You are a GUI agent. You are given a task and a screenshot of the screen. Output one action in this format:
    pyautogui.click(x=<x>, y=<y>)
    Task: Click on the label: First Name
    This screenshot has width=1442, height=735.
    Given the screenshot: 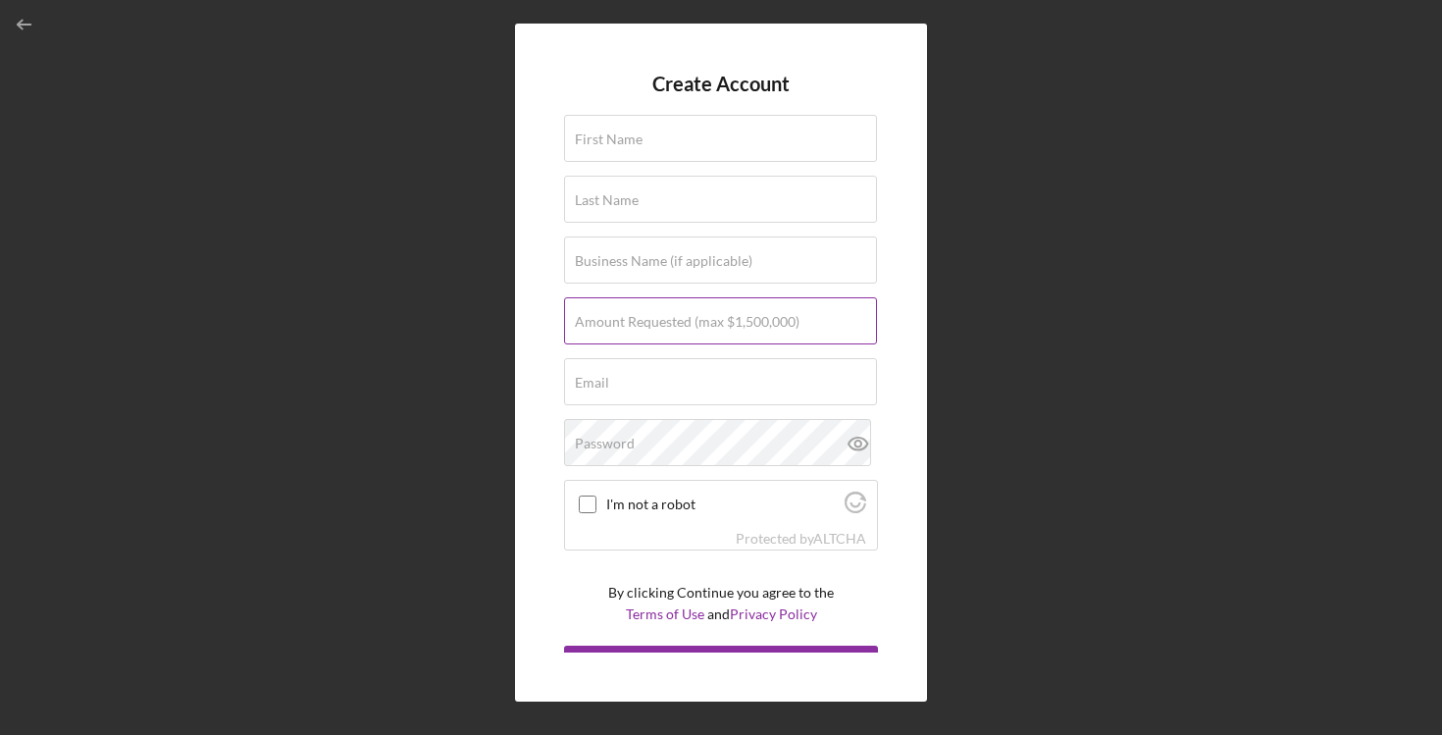 What is the action you would take?
    pyautogui.click(x=608, y=139)
    